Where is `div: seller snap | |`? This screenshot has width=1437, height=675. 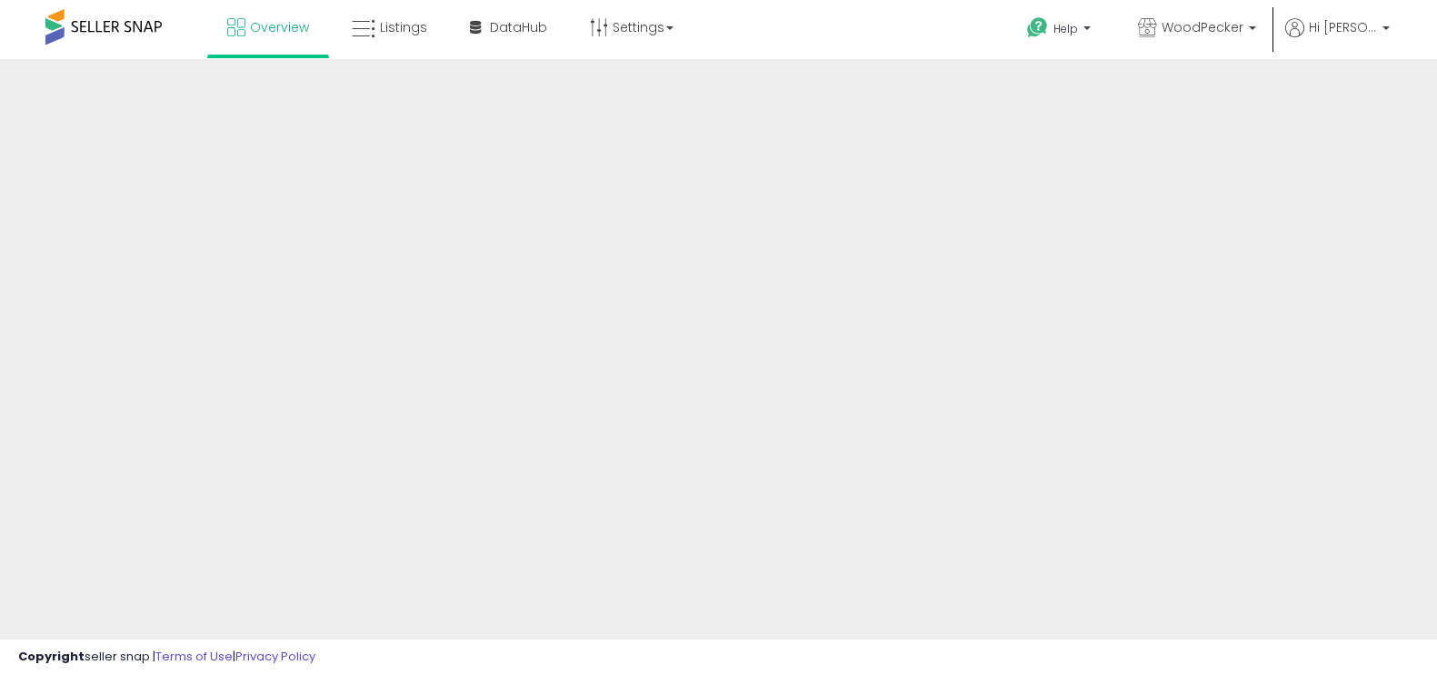 div: seller snap | | is located at coordinates (166, 656).